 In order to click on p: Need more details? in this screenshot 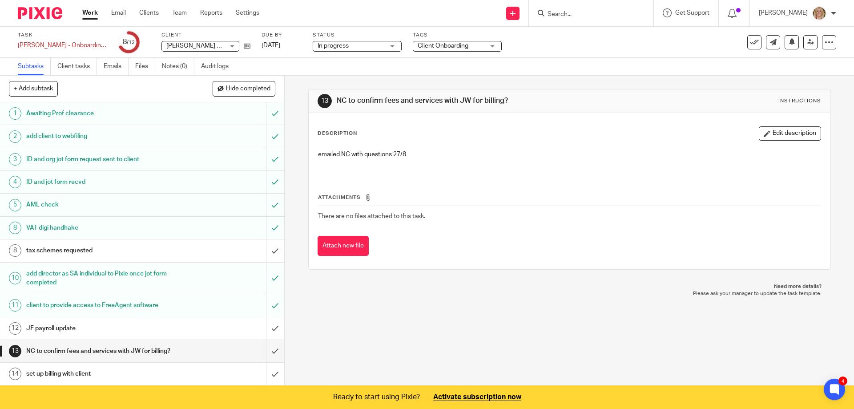, I will do `click(569, 286)`.